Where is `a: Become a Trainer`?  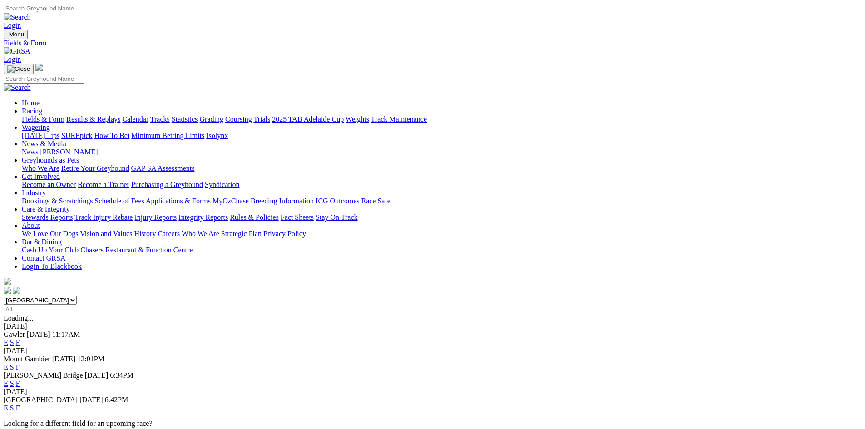
a: Become a Trainer is located at coordinates (104, 184).